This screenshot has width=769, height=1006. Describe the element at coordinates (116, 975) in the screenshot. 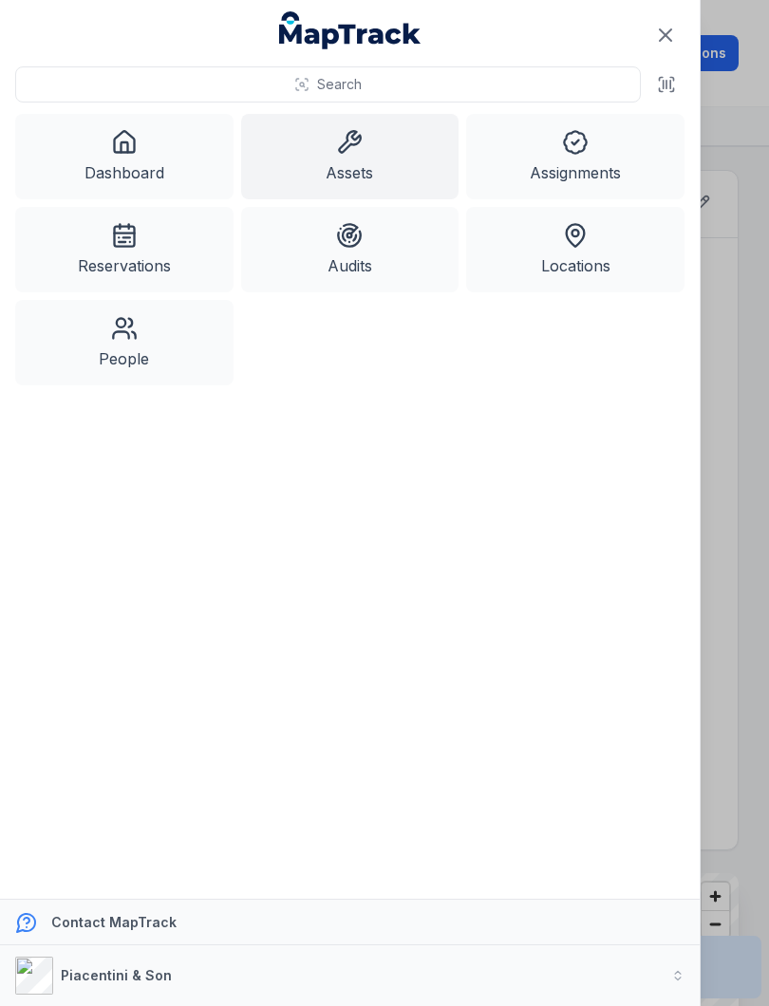

I see `strong: Piacentini & Son` at that location.